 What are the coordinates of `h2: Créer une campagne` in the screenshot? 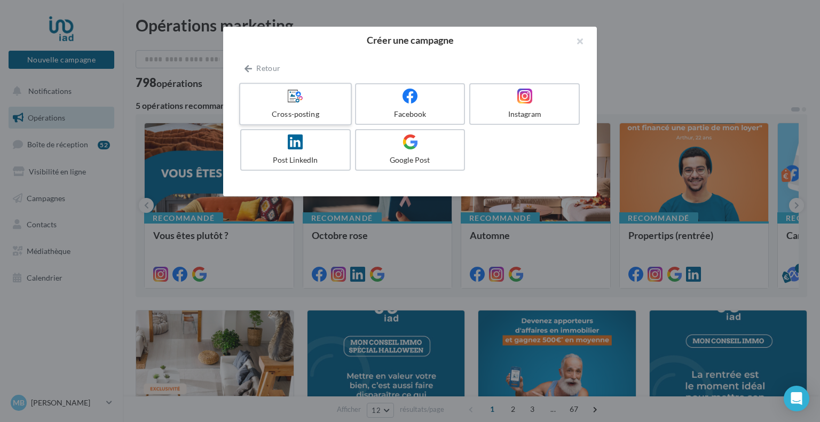 It's located at (410, 40).